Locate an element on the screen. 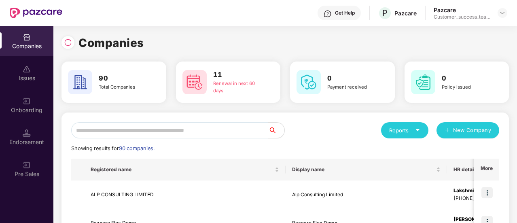  img: svg+xml;base64,PHN2ZyBpZD0iRHJvcGRvd24tMzJ4MzIiIHhtbG5zPSJodHRwOi8vd3d3LnczLm9yZy8yMDAwL3N2ZyIgd2... is located at coordinates (502, 13).